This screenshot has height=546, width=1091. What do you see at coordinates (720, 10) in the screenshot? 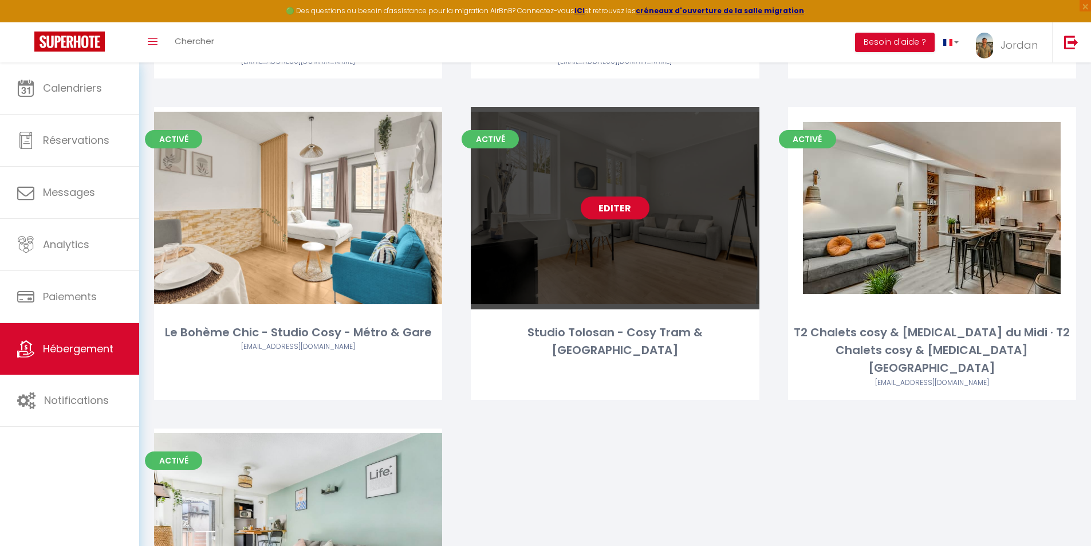
I see `a: créneaux d'ouverture de la salle migration` at bounding box center [720, 10].